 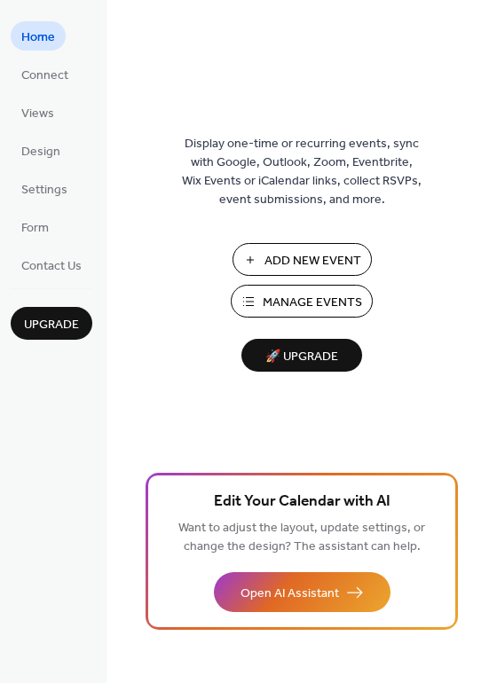 I want to click on a: Home, so click(x=38, y=35).